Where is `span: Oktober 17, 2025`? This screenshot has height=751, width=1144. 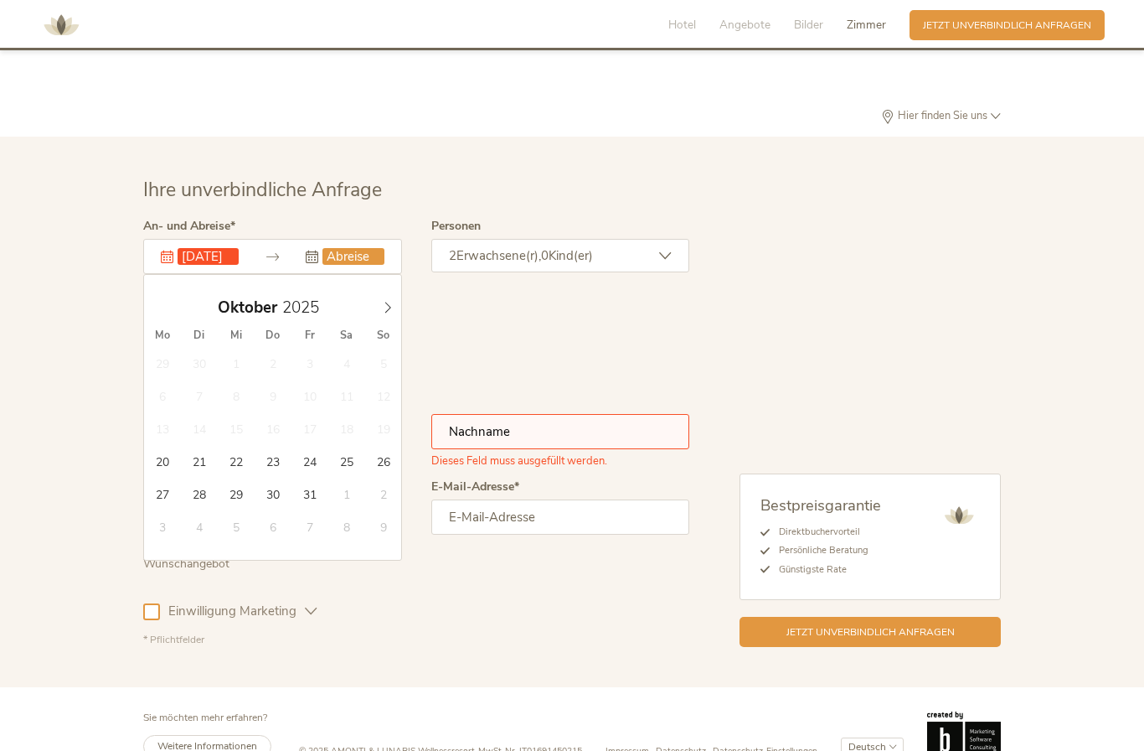
span: Oktober 17, 2025 is located at coordinates (309, 428).